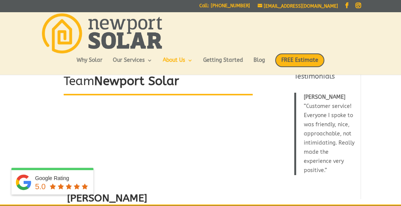 The width and height of the screenshot is (401, 206). I want to click on a: Our Services, so click(133, 64).